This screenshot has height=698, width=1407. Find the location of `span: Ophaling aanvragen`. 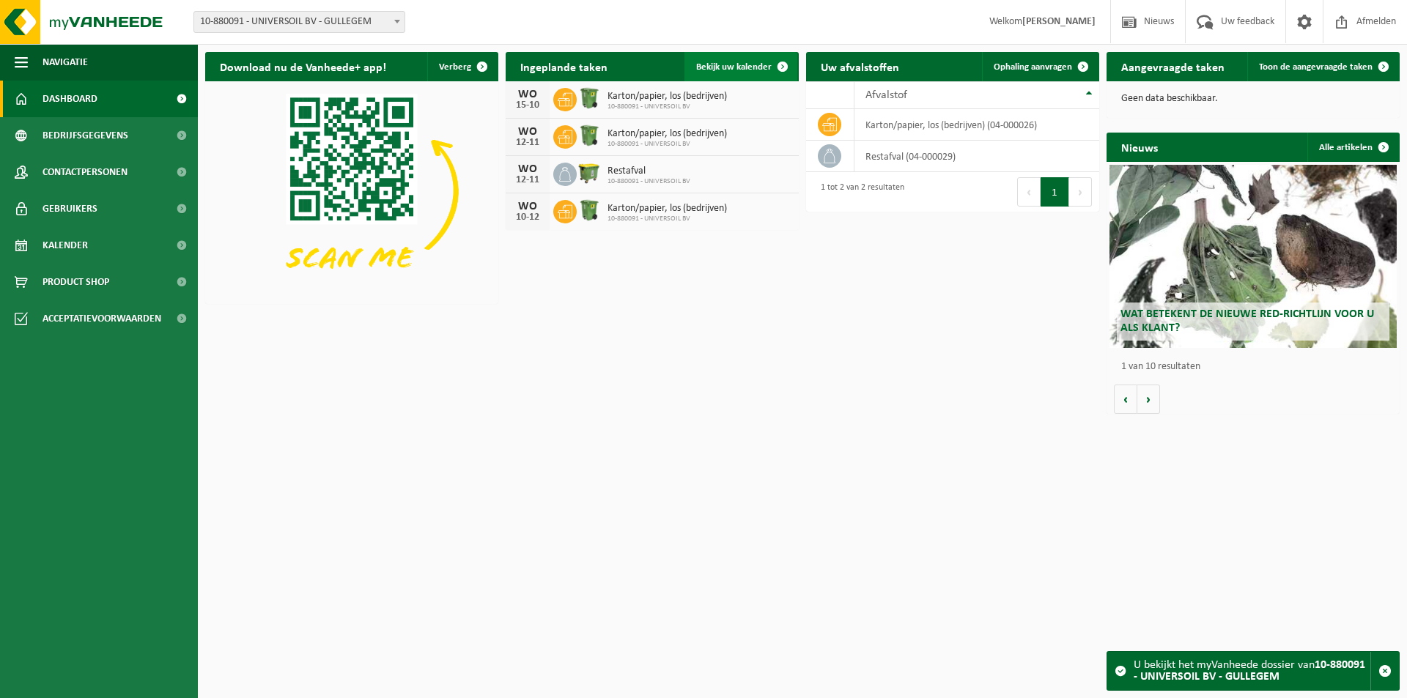

span: Ophaling aanvragen is located at coordinates (1033, 67).